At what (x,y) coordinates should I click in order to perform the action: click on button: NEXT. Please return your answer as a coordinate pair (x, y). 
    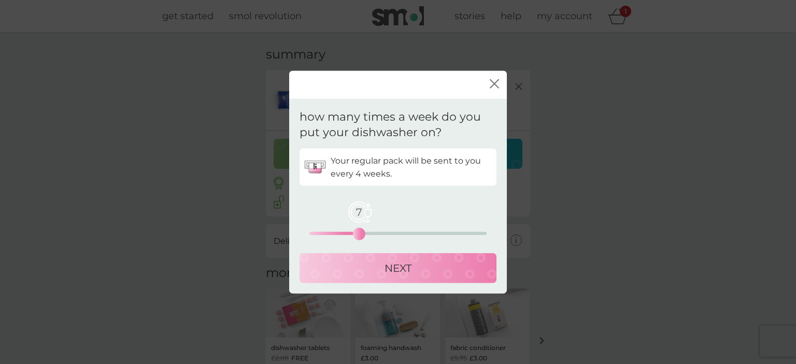
    Looking at the image, I should click on (398, 269).